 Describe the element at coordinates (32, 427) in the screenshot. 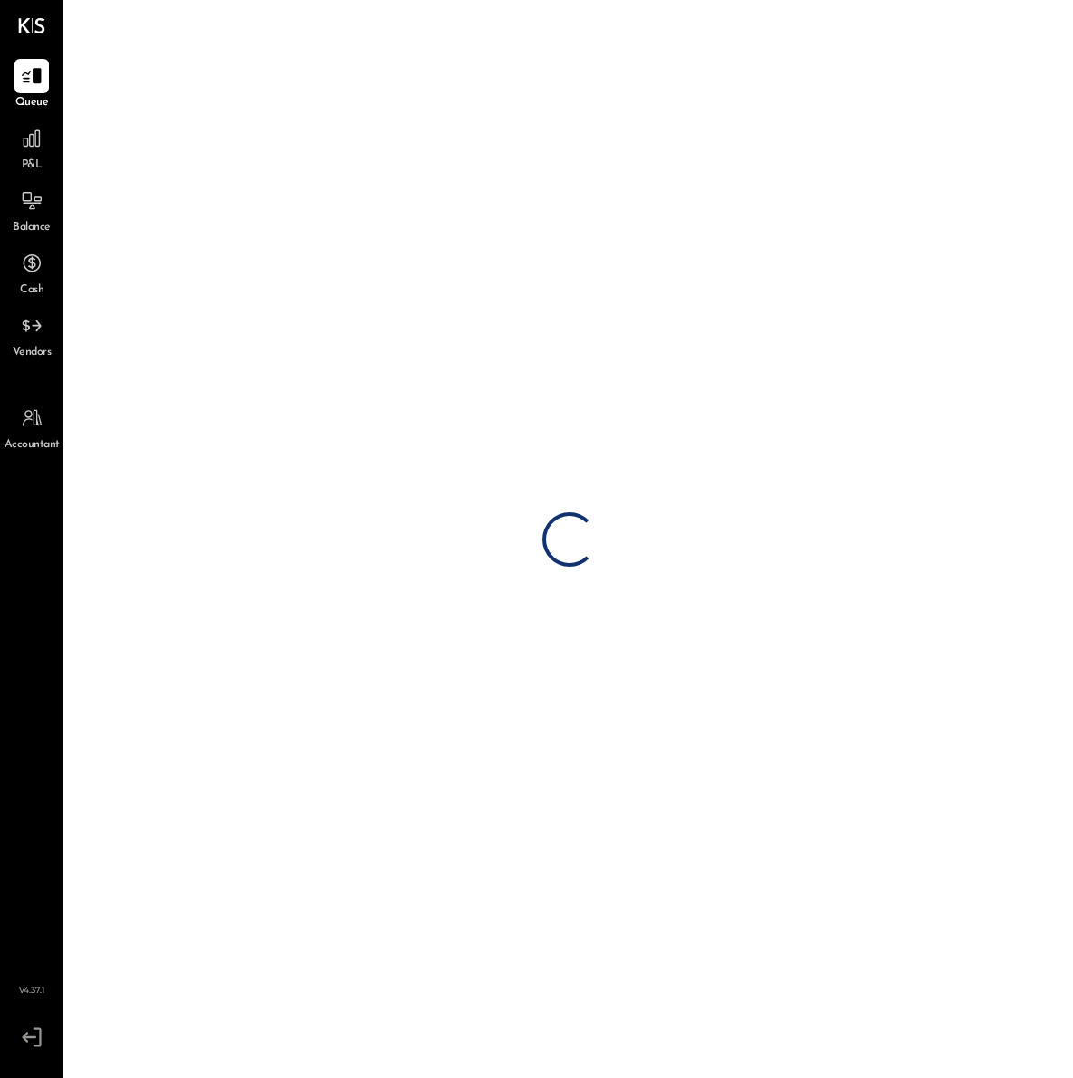

I see `a: Accountant` at that location.